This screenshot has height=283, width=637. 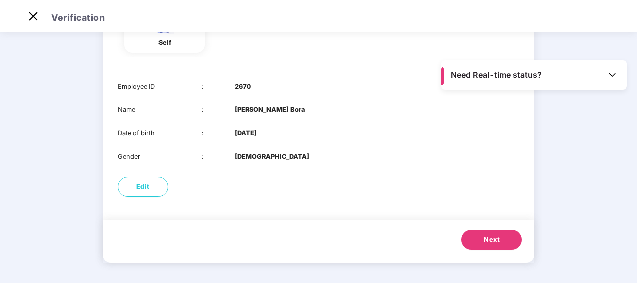 What do you see at coordinates (164, 43) in the screenshot?
I see `div: self` at bounding box center [164, 43].